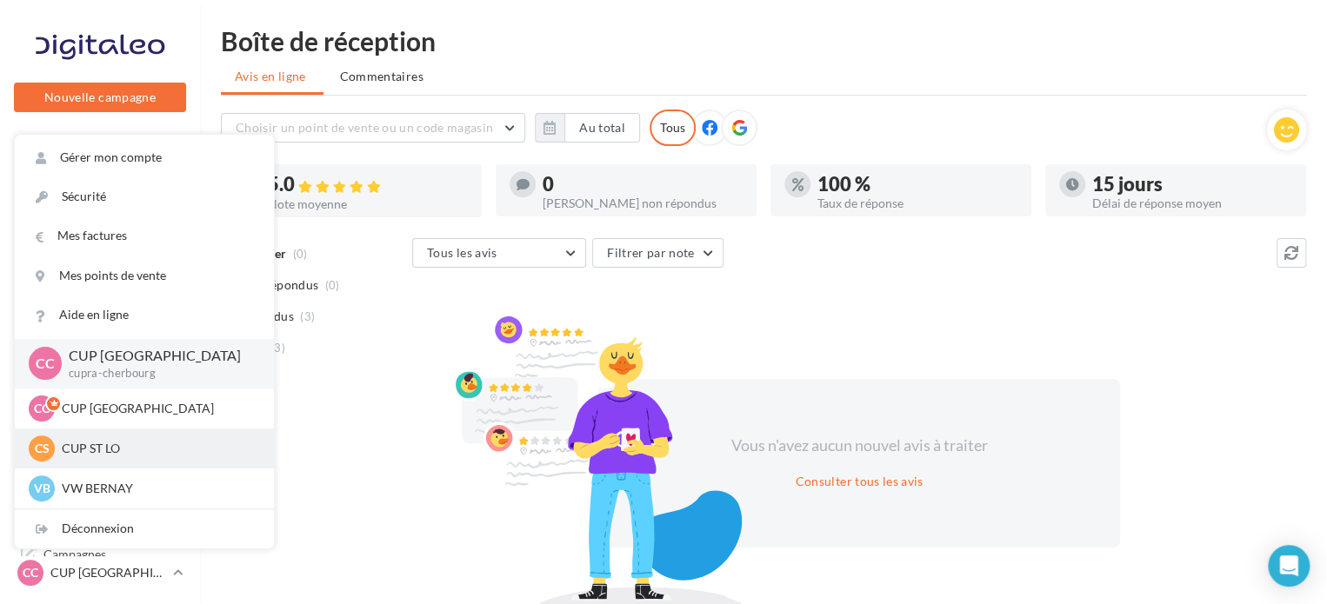 The height and width of the screenshot is (604, 1327). Describe the element at coordinates (42, 489) in the screenshot. I see `span: VB` at that location.